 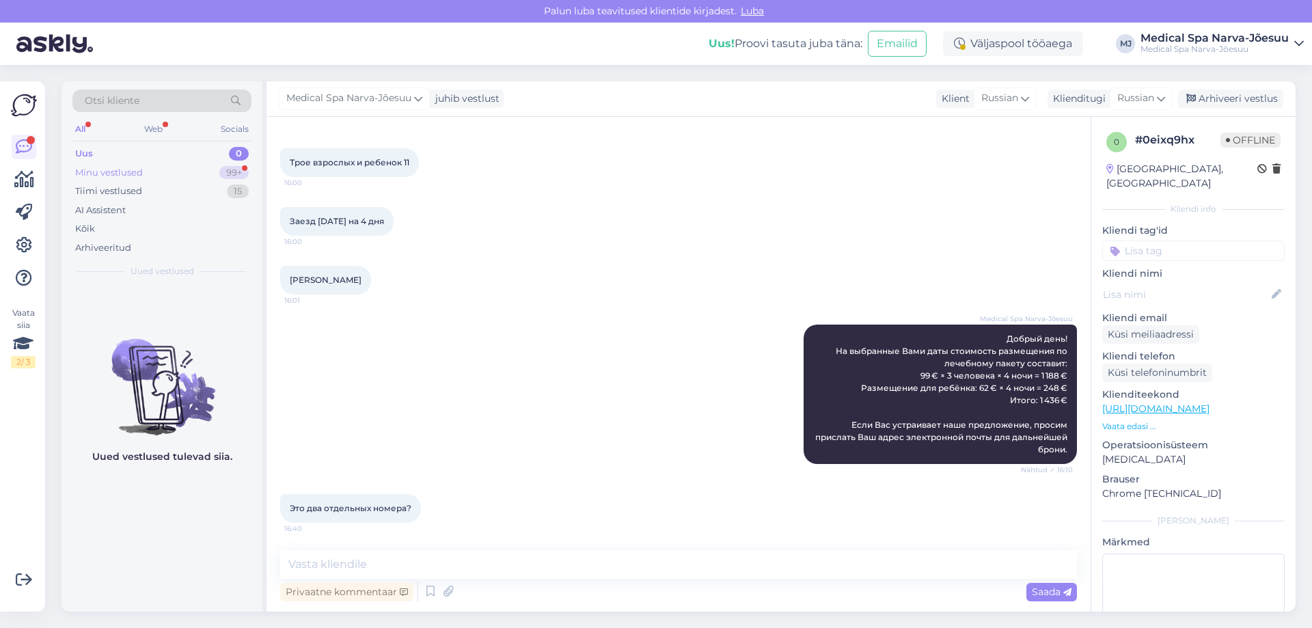 What do you see at coordinates (85, 229) in the screenshot?
I see `div: Kõik` at bounding box center [85, 229].